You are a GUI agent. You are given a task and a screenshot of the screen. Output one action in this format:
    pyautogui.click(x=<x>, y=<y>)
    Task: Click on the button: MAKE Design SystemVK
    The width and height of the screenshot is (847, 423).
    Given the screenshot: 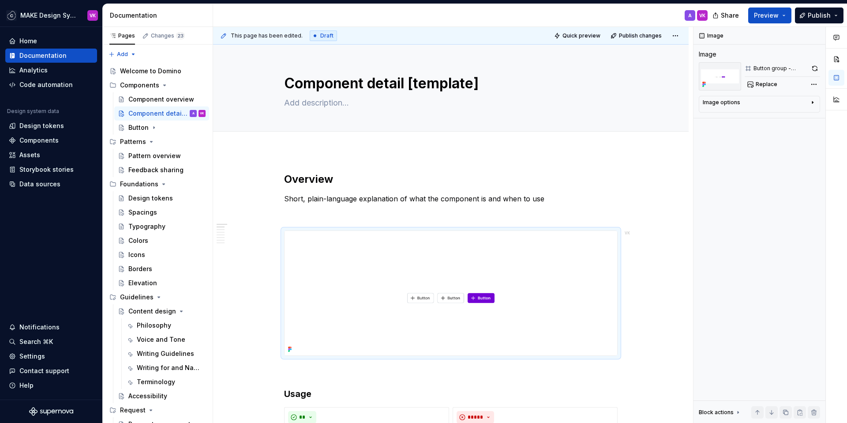 What is the action you would take?
    pyautogui.click(x=51, y=15)
    